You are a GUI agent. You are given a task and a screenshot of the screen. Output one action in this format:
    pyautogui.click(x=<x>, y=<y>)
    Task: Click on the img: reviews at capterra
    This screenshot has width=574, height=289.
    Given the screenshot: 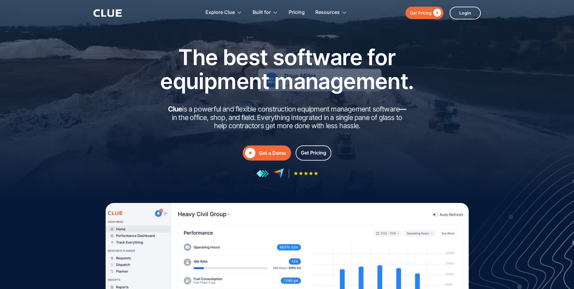 What is the action you would take?
    pyautogui.click(x=279, y=173)
    